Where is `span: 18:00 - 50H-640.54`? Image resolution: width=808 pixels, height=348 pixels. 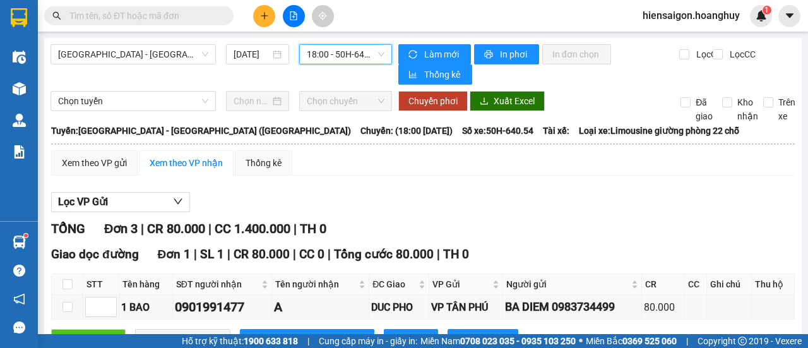
span: 18:00 - 50H-640.54 is located at coordinates (345, 54).